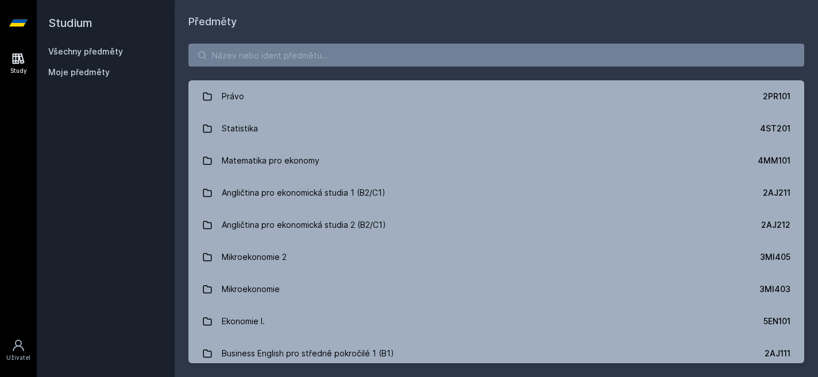 This screenshot has width=818, height=377. Describe the element at coordinates (496, 225) in the screenshot. I see `a: Angličtina pro ekonomická studia 2 (B2/C1) 2AJ212` at that location.